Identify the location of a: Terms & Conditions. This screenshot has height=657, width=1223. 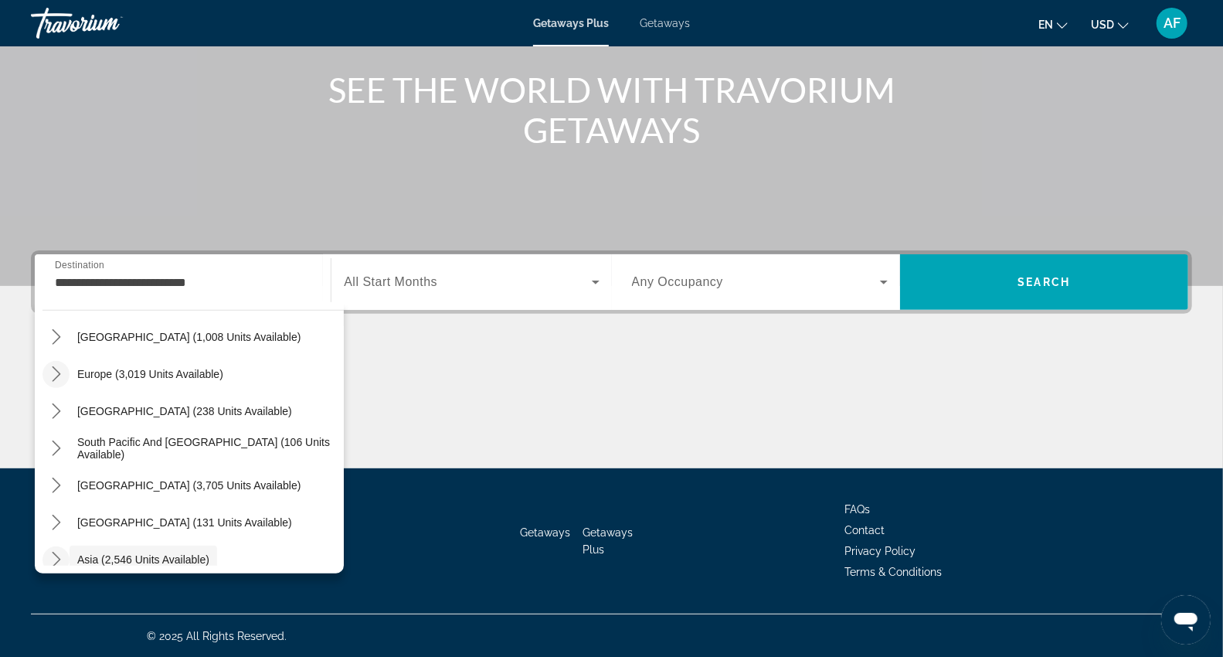
(893, 572).